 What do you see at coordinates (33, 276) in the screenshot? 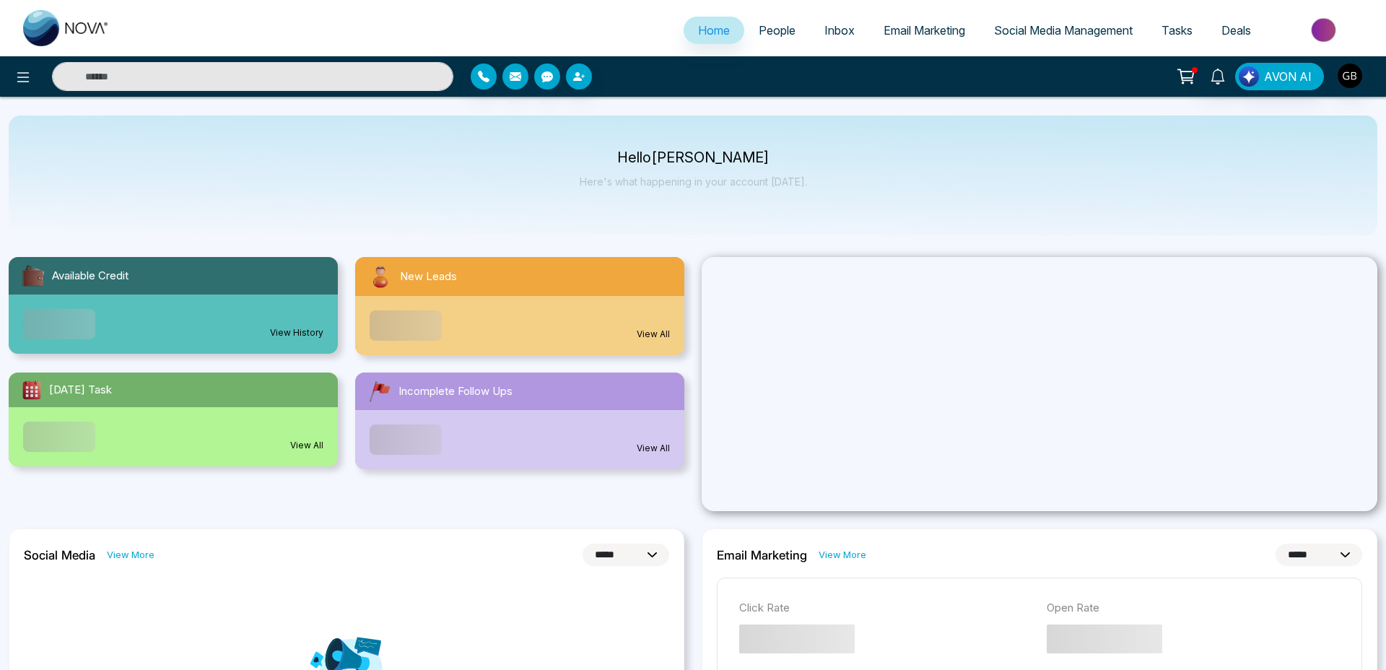
I see `img: availableCredit.svg` at bounding box center [33, 276].